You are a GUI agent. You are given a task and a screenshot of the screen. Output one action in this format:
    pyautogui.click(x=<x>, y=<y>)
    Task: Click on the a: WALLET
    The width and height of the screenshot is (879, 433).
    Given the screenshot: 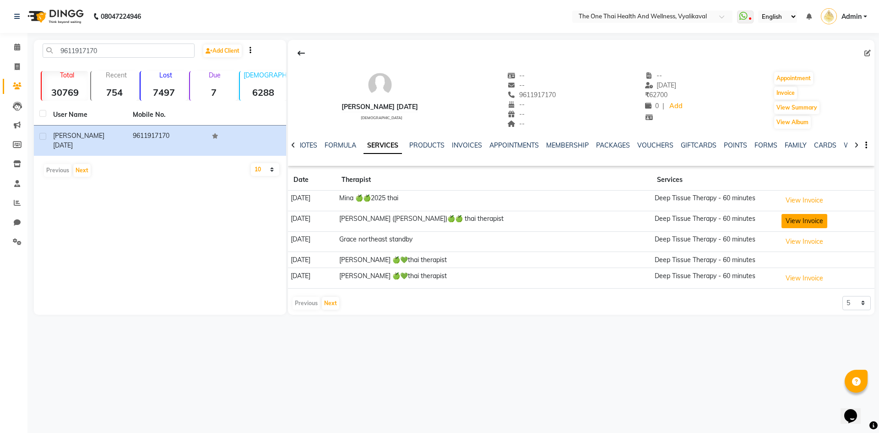 What is the action you would take?
    pyautogui.click(x=857, y=145)
    